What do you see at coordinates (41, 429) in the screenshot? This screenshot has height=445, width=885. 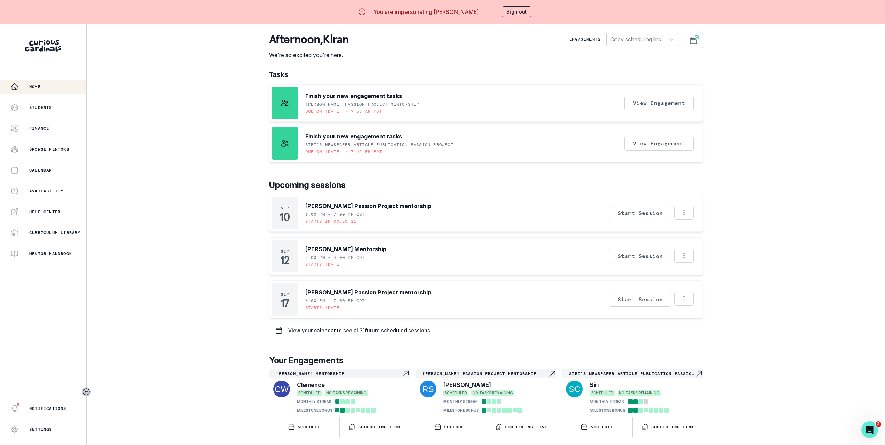 I see `p: Settings` at bounding box center [41, 429].